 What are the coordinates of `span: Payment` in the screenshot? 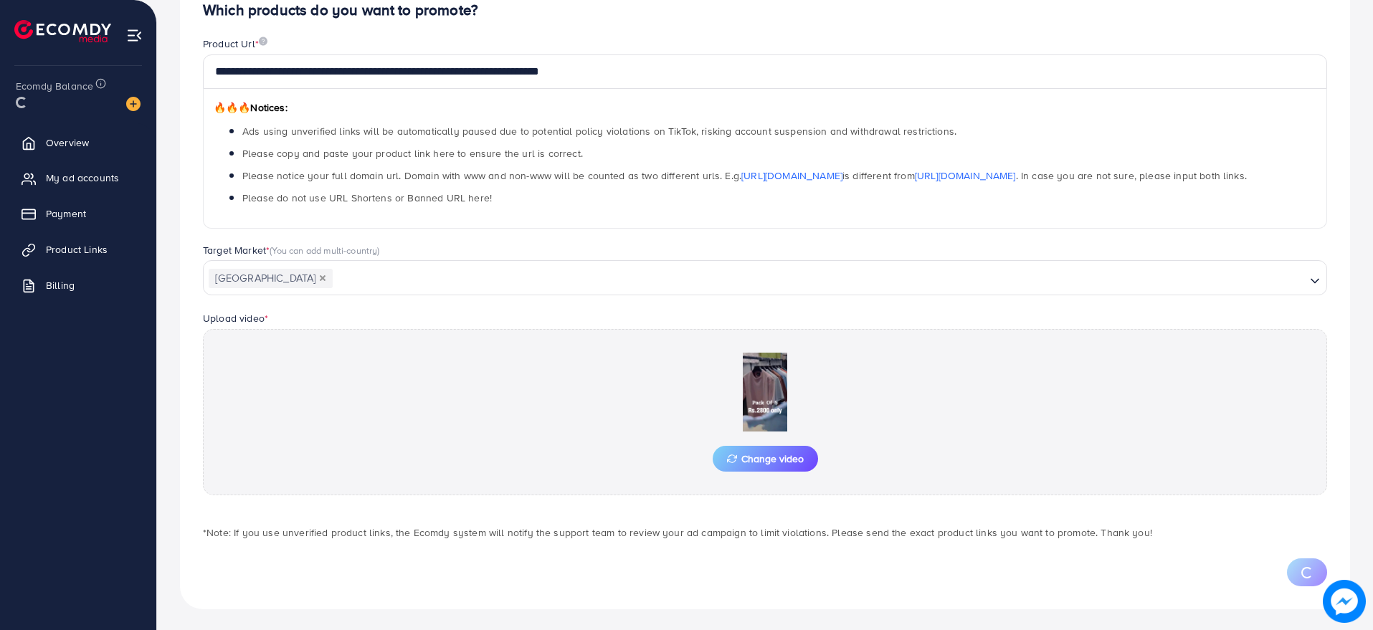 It's located at (66, 214).